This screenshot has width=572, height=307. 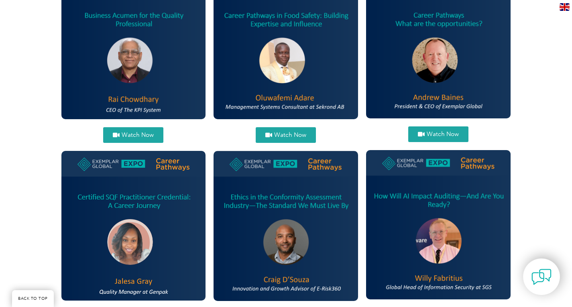 What do you see at coordinates (33, 299) in the screenshot?
I see `a: BACK TO TOP` at bounding box center [33, 299].